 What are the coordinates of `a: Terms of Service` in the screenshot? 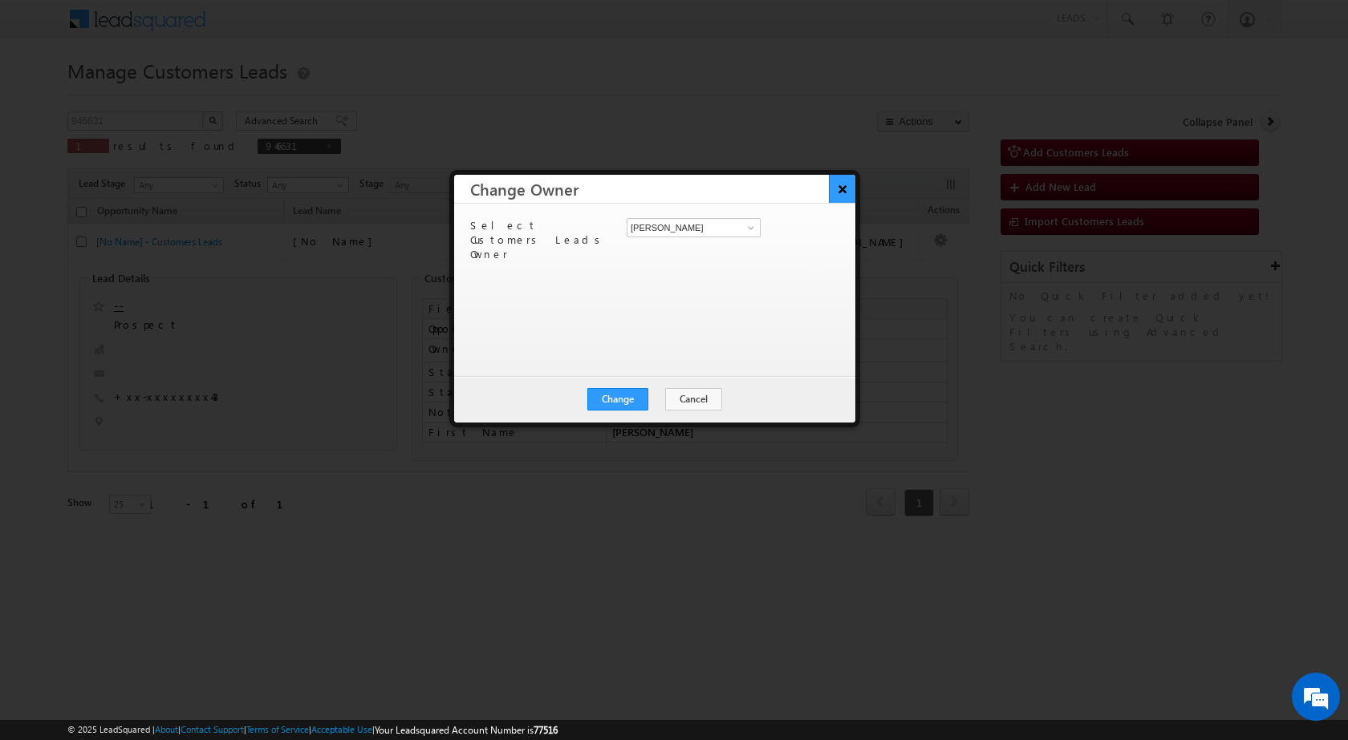 It's located at (278, 729).